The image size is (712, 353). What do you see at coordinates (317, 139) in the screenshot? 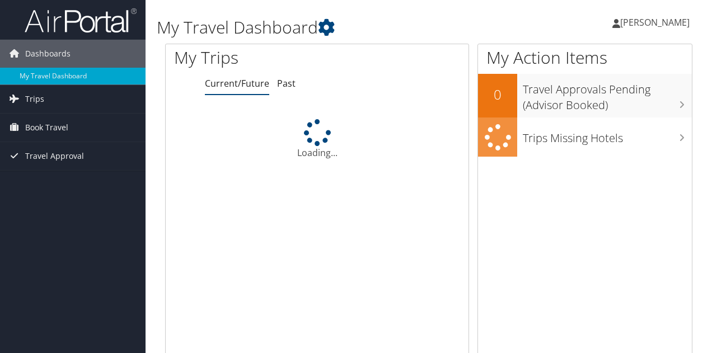
I see `div: Loading...` at bounding box center [317, 139].